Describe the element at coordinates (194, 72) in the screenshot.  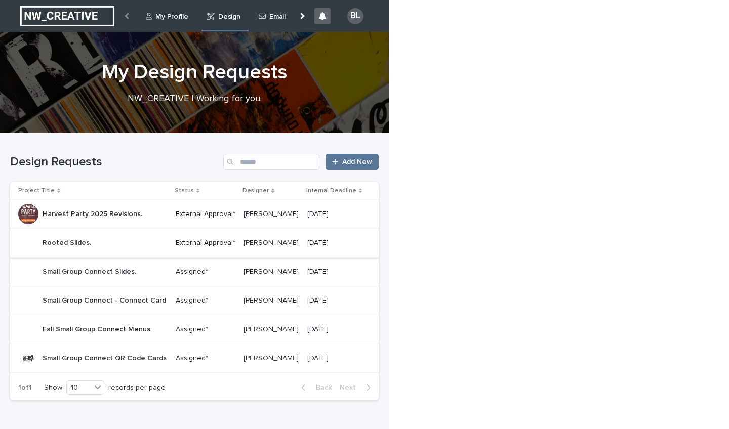
I see `h1: My Design Requests` at that location.